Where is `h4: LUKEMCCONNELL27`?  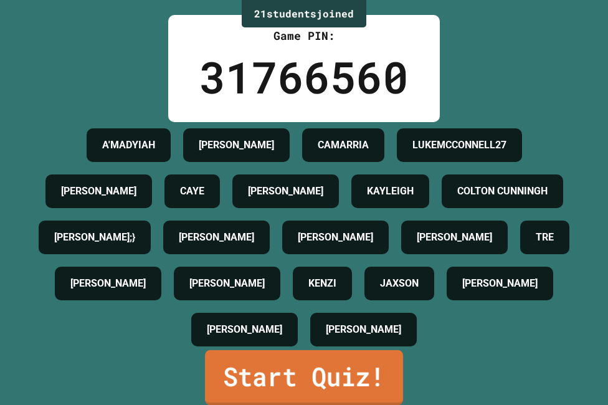
h4: LUKEMCCONNELL27 is located at coordinates (459, 145).